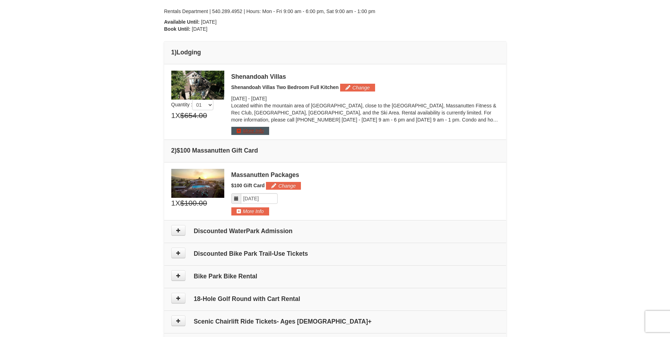  What do you see at coordinates (335, 150) in the screenshot?
I see `h4: 2 $100 Massanutten Gift Card` at bounding box center [335, 150].